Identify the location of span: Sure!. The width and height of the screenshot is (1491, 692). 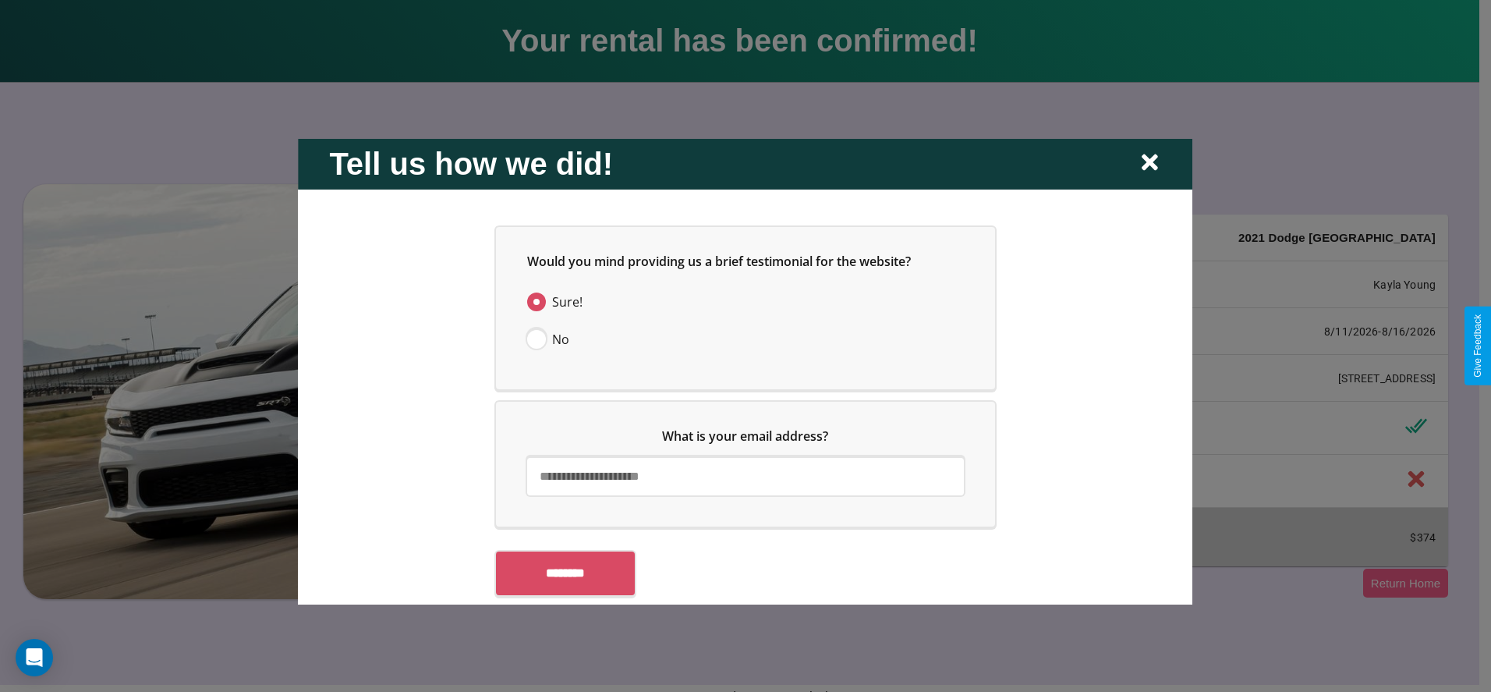
(567, 301).